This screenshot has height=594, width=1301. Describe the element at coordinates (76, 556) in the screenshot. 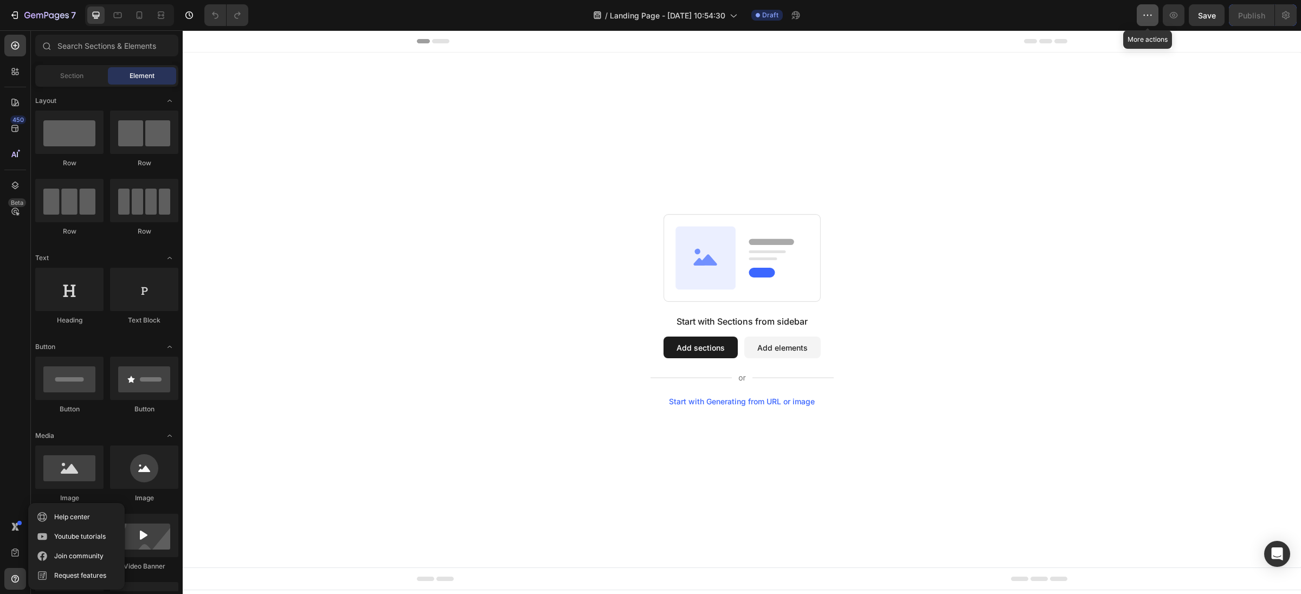

I see `a: Join community` at that location.